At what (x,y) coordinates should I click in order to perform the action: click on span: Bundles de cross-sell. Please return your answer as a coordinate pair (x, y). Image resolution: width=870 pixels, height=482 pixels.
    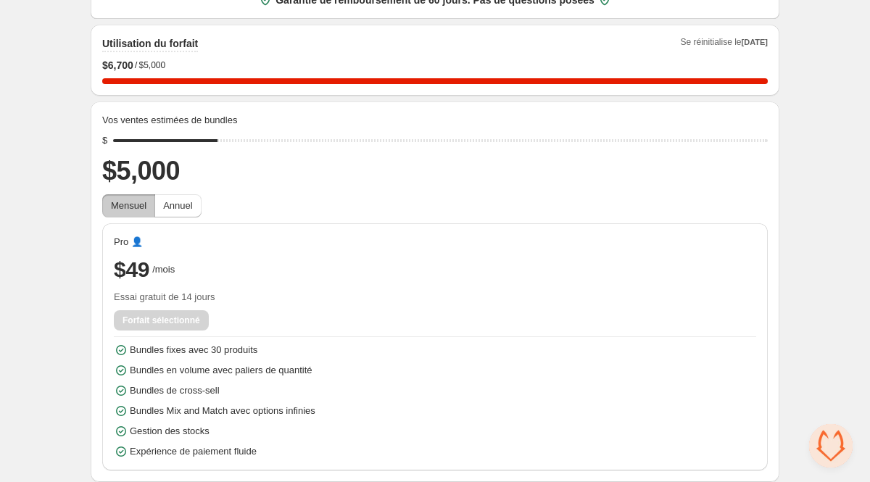
    Looking at the image, I should click on (175, 391).